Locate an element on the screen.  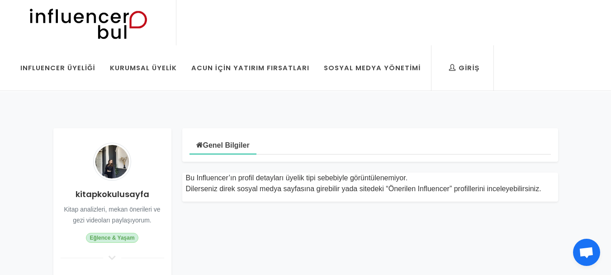
div: Giriş is located at coordinates (464, 68).